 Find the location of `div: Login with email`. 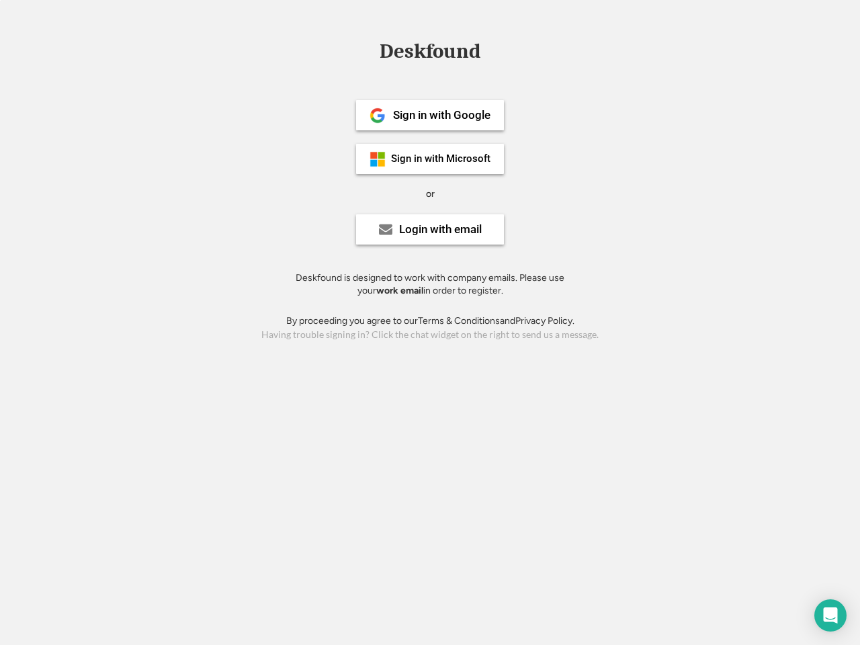

div: Login with email is located at coordinates (440, 229).